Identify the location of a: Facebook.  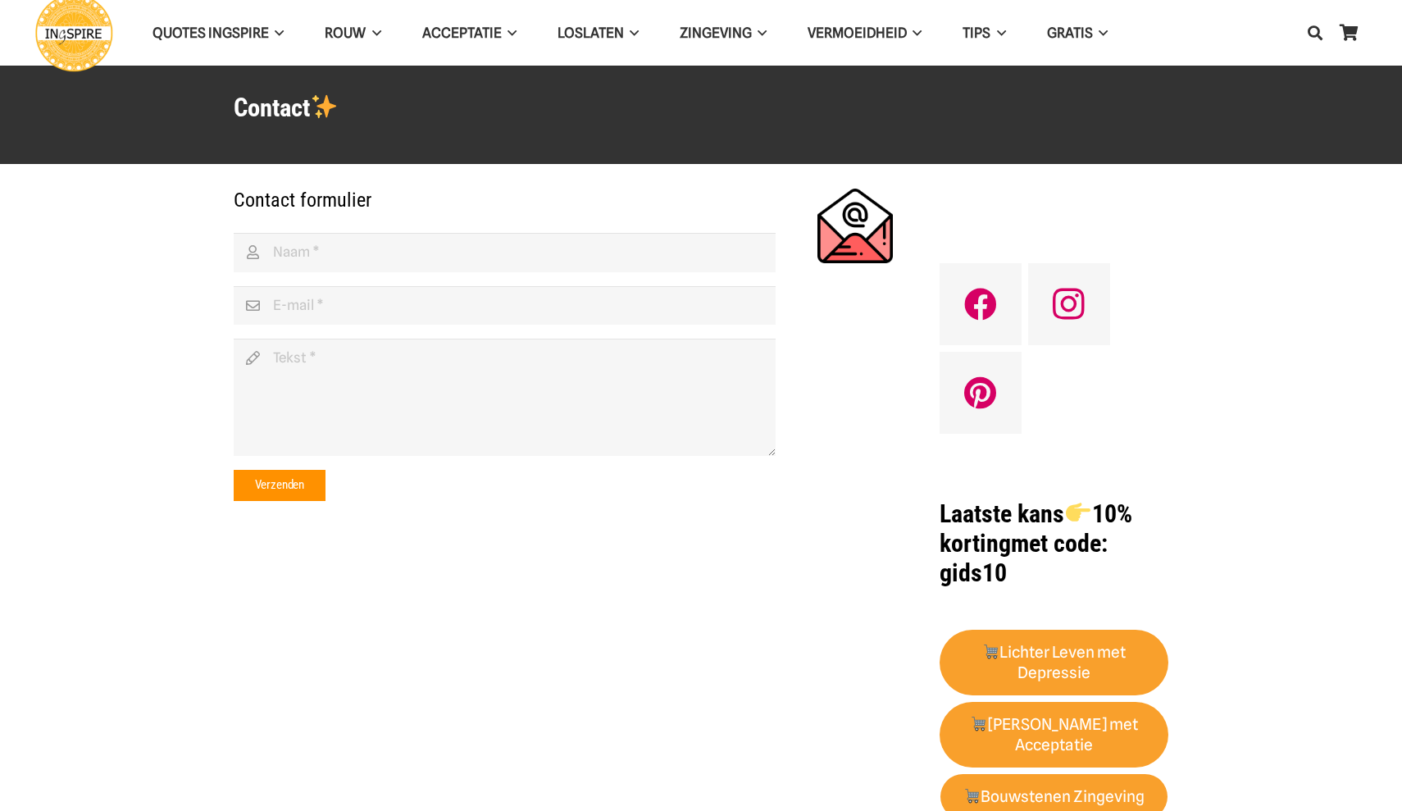
(981, 304).